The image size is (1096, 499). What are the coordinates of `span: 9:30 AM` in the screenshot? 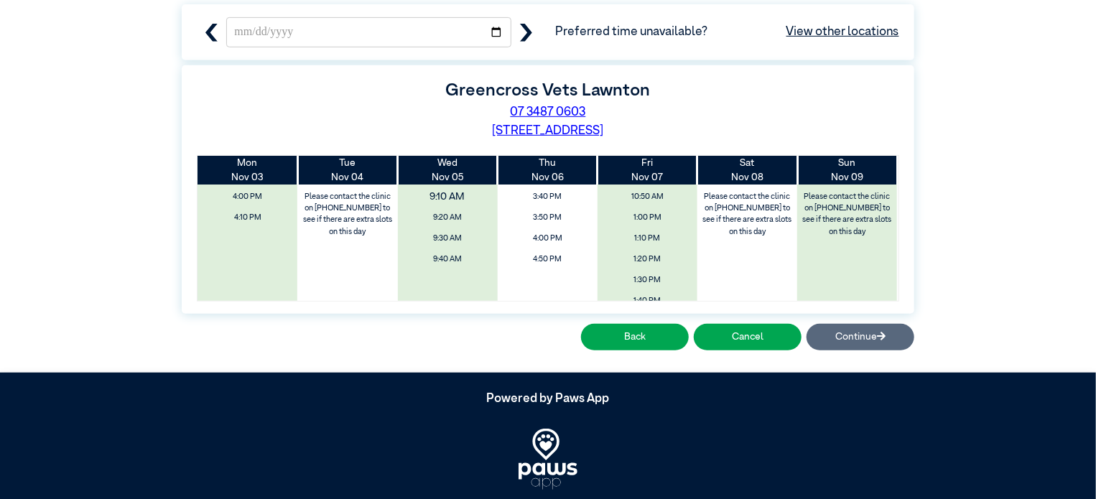 It's located at (447, 238).